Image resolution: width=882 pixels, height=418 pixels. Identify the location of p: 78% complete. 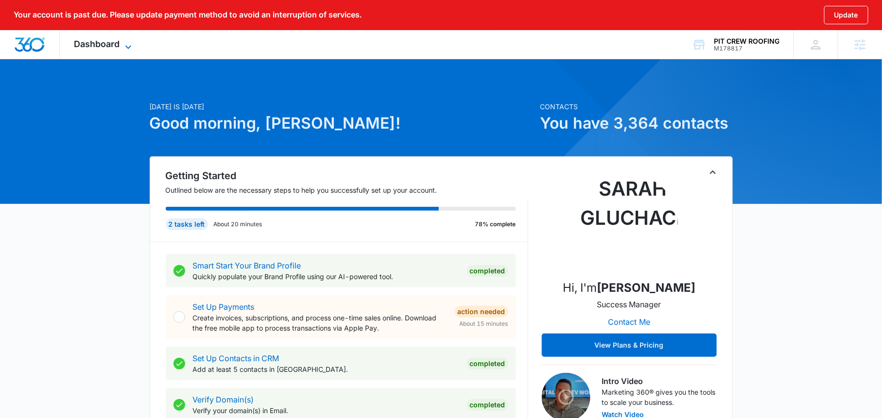
(496, 225).